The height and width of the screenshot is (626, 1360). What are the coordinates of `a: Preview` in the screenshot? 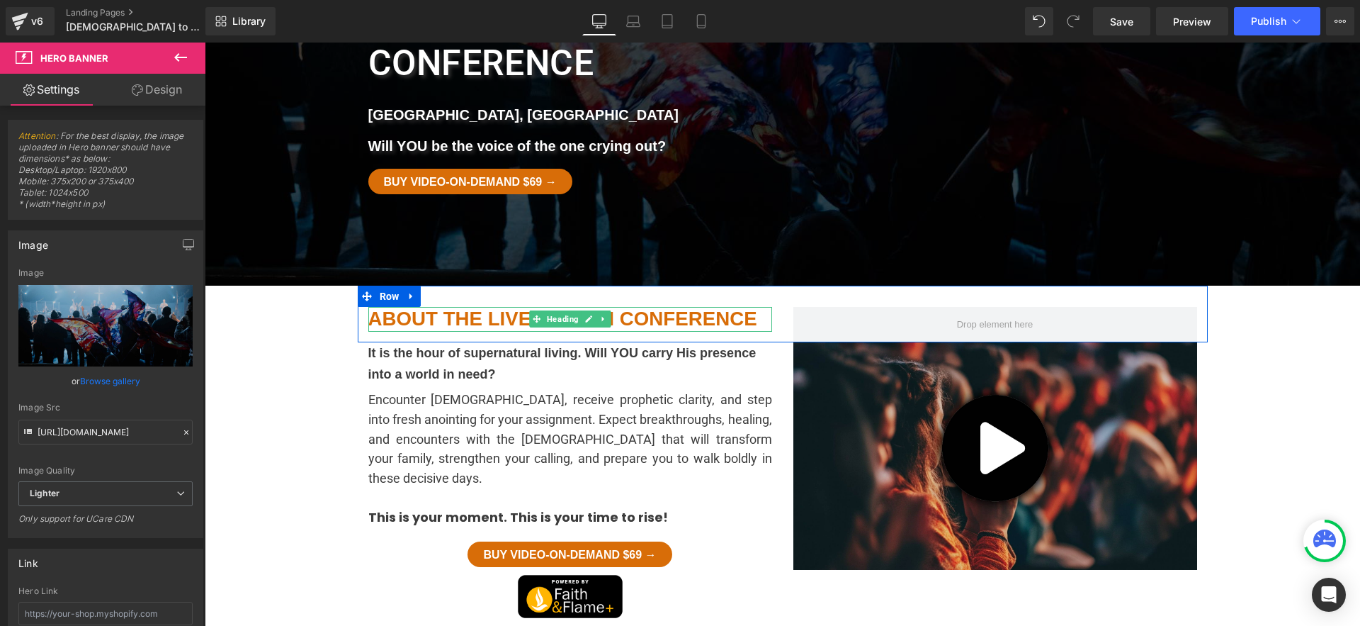 It's located at (1192, 21).